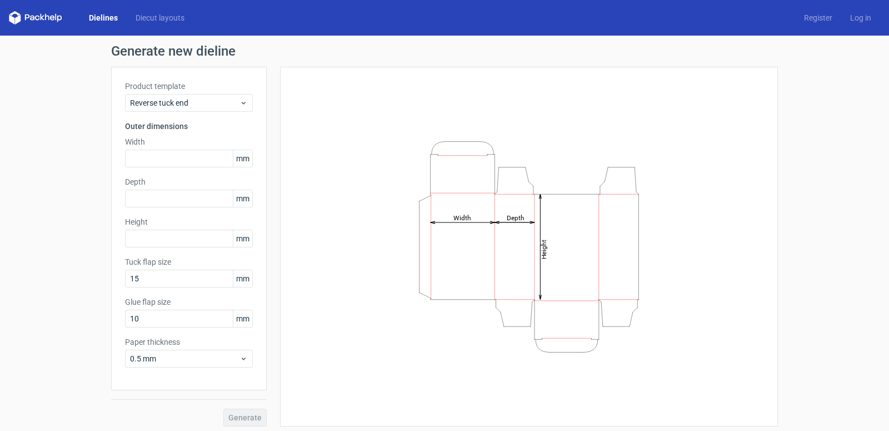 The width and height of the screenshot is (889, 431). Describe the element at coordinates (189, 182) in the screenshot. I see `label: Depth` at that location.